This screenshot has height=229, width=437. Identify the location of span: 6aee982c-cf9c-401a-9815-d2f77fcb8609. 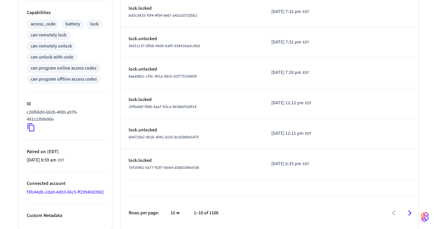
(163, 76).